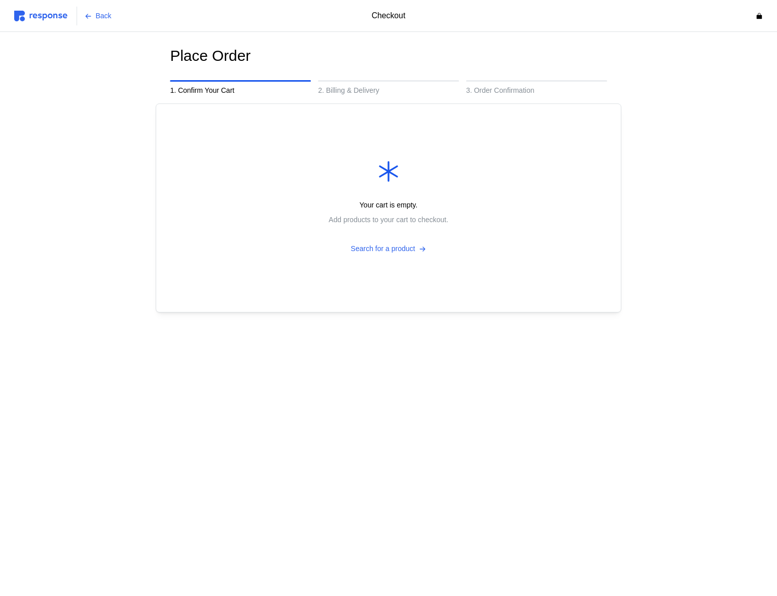 This screenshot has width=777, height=596. Describe the element at coordinates (210, 56) in the screenshot. I see `h1: Place Order` at that location.